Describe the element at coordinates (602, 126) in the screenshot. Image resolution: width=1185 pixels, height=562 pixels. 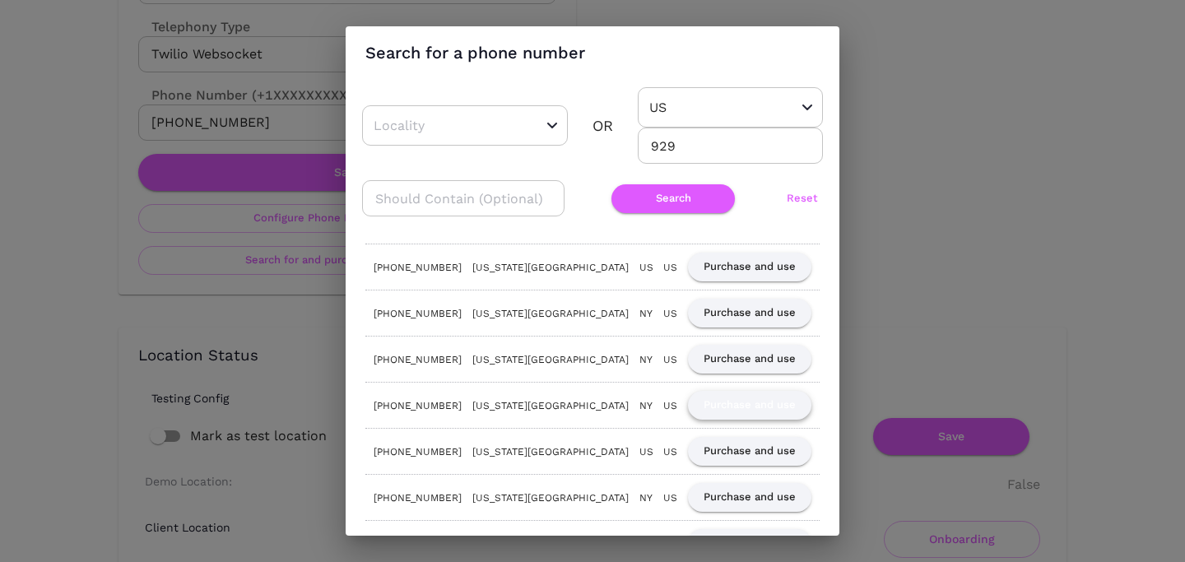
I see `div: OR` at that location.